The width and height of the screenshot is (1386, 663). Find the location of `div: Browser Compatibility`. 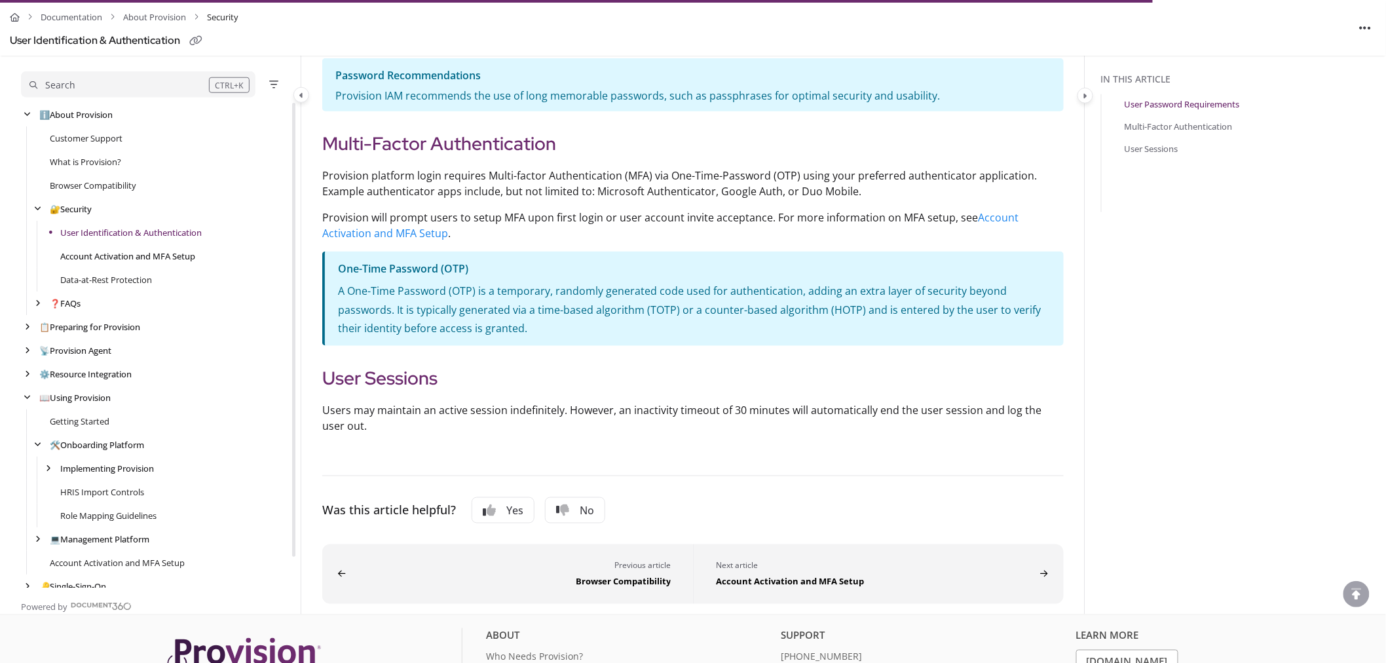

div: Browser Compatibility is located at coordinates (510, 581).